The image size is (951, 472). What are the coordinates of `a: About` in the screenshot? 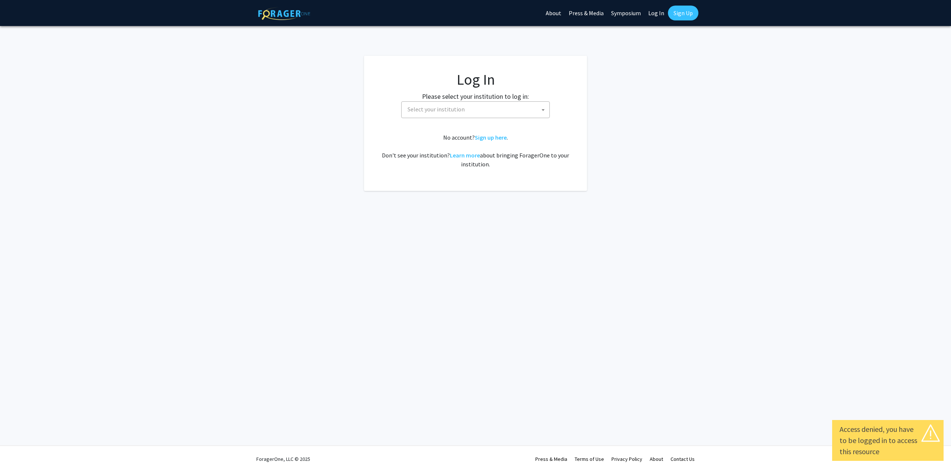 It's located at (656, 459).